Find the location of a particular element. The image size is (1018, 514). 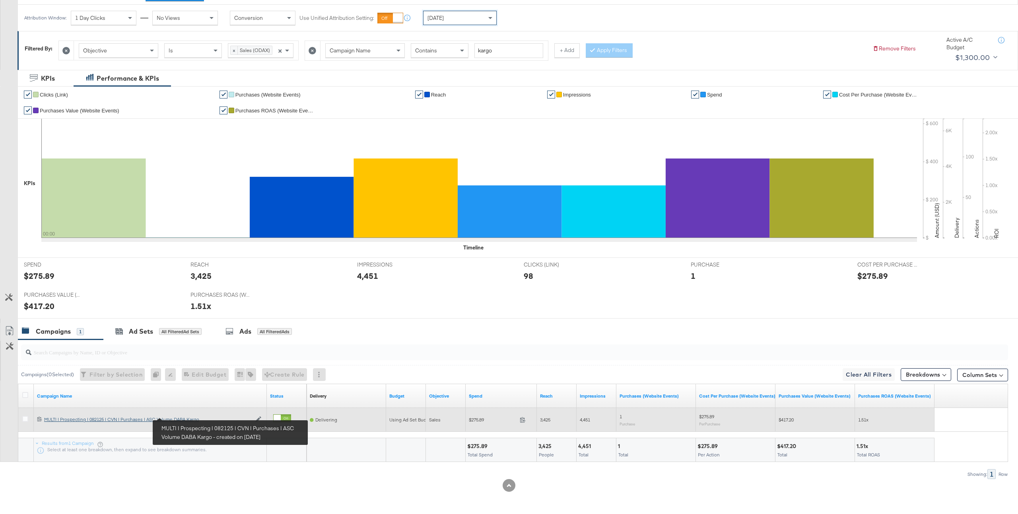

div: Row is located at coordinates (1002, 475).